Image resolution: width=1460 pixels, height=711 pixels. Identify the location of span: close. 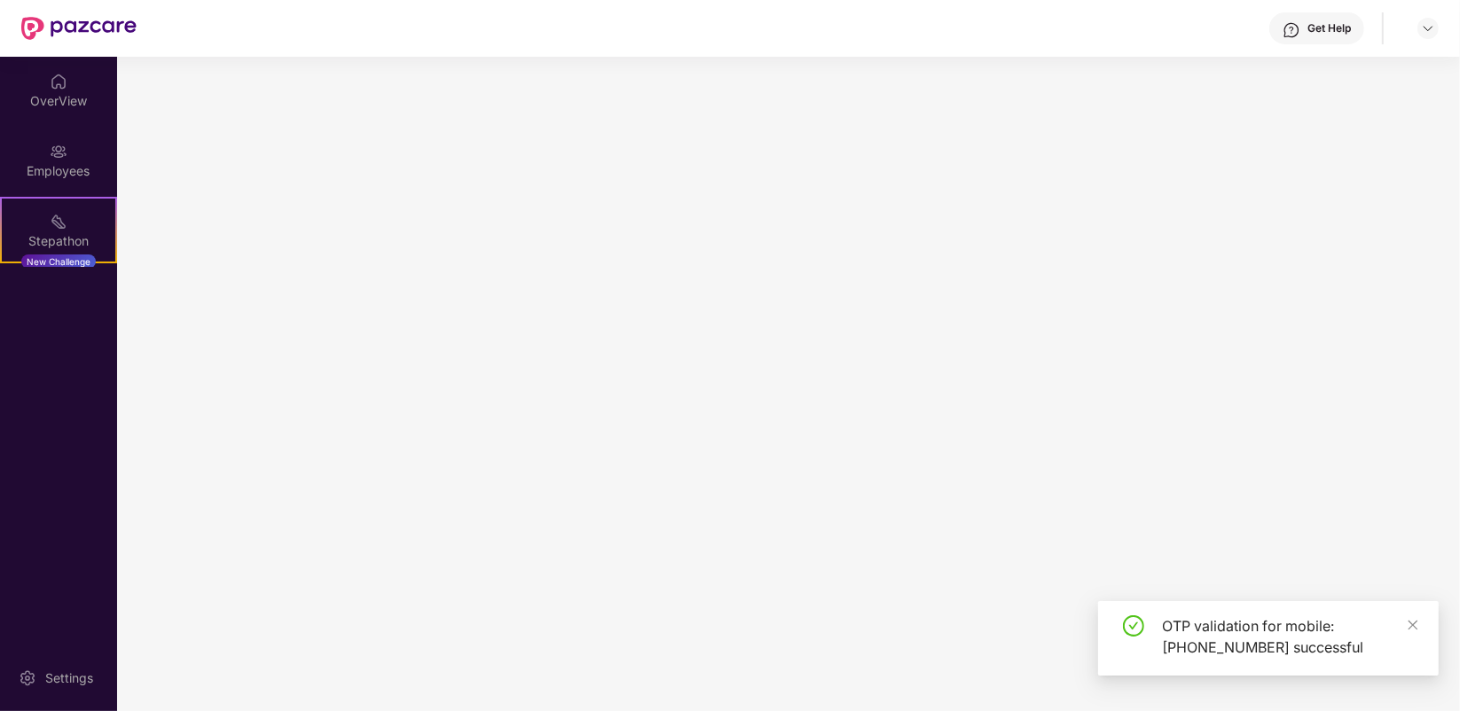
(1413, 625).